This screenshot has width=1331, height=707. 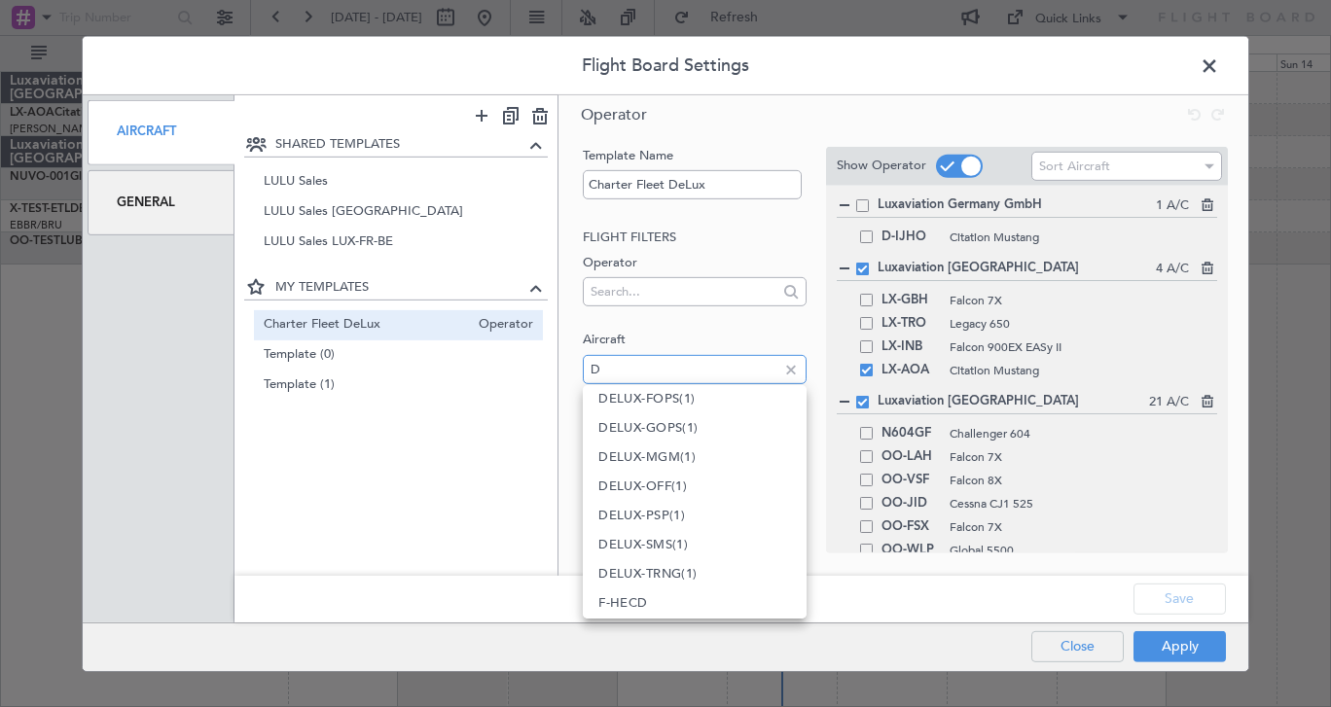 I want to click on span: MY TEMPLATES, so click(x=400, y=288).